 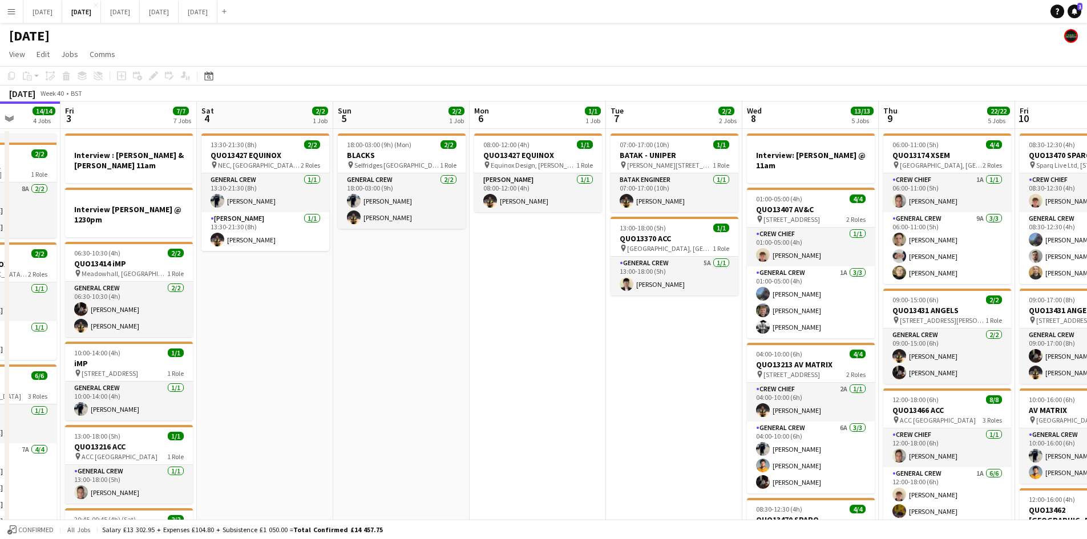 What do you see at coordinates (1071, 36) in the screenshot?
I see `app-user-avatar: KONNECT HQ` at bounding box center [1071, 36].